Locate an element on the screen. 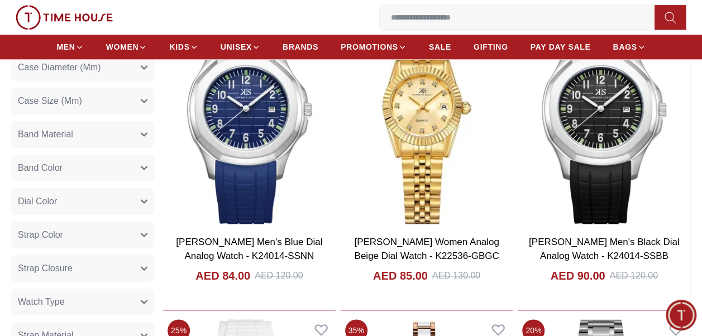 This screenshot has width=702, height=336. a: SALE is located at coordinates (440, 47).